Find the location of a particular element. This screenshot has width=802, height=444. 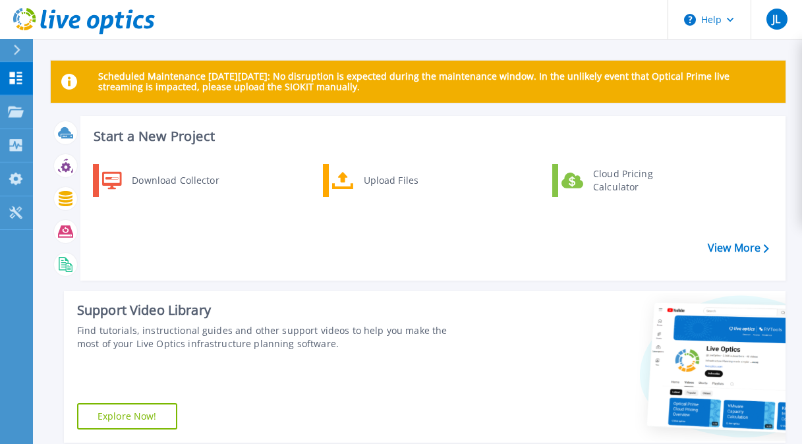

span: JL is located at coordinates (776, 19).